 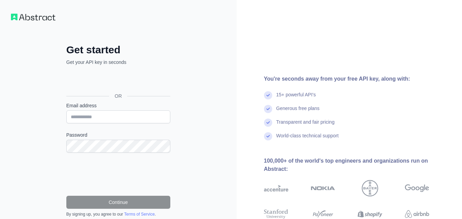 What do you see at coordinates (276, 188) in the screenshot?
I see `img: accenture` at bounding box center [276, 188].